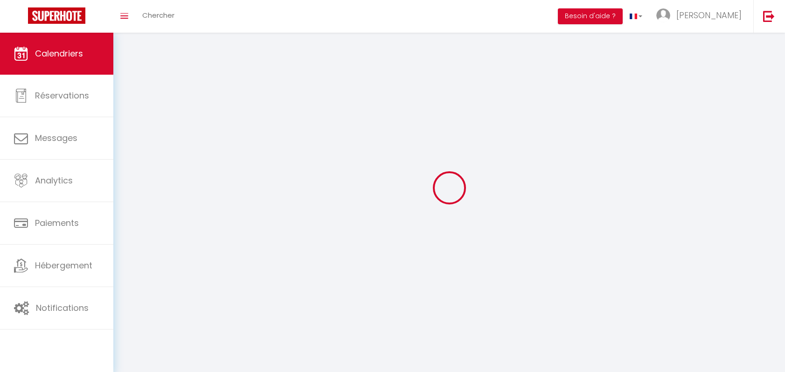 This screenshot has width=785, height=372. I want to click on span: Chercher, so click(158, 15).